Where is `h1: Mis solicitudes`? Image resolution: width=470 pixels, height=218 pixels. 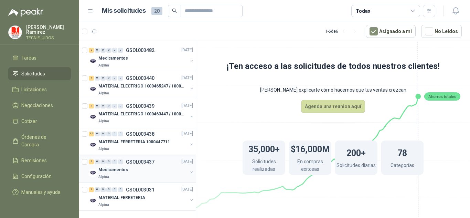
h1: Mis solicitudes is located at coordinates (124, 11).